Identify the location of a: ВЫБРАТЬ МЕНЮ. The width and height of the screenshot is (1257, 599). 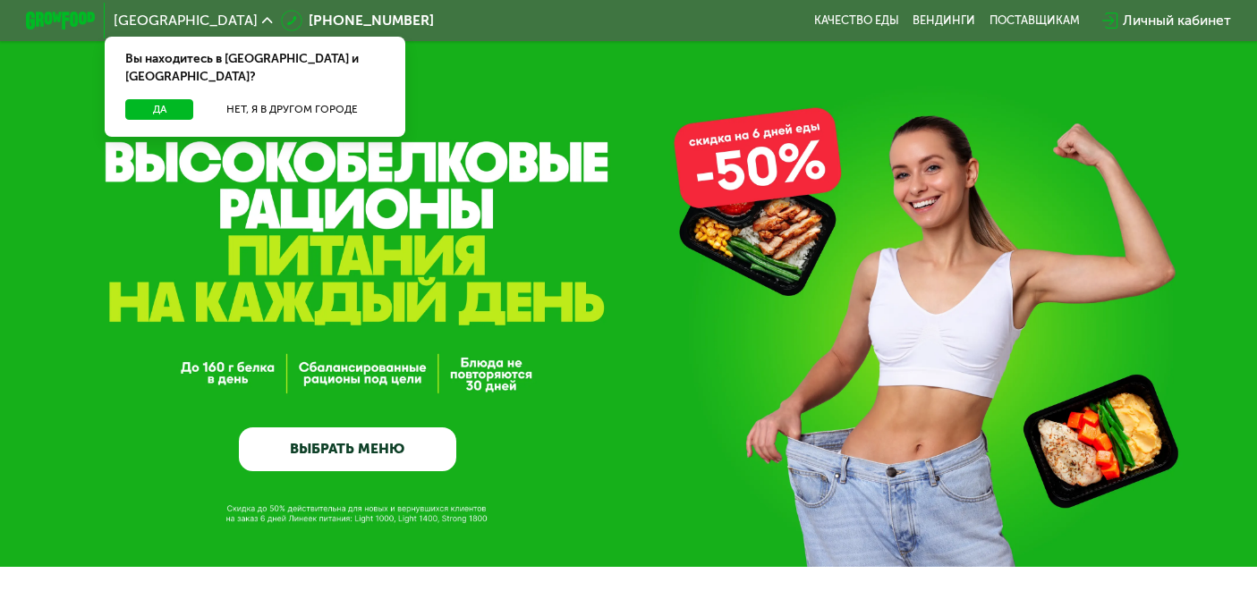
(347, 449).